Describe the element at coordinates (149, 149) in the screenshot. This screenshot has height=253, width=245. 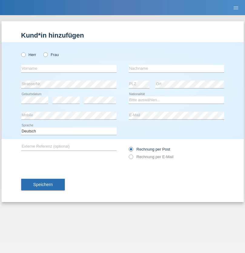
I see `label: Rechnung per Post` at that location.